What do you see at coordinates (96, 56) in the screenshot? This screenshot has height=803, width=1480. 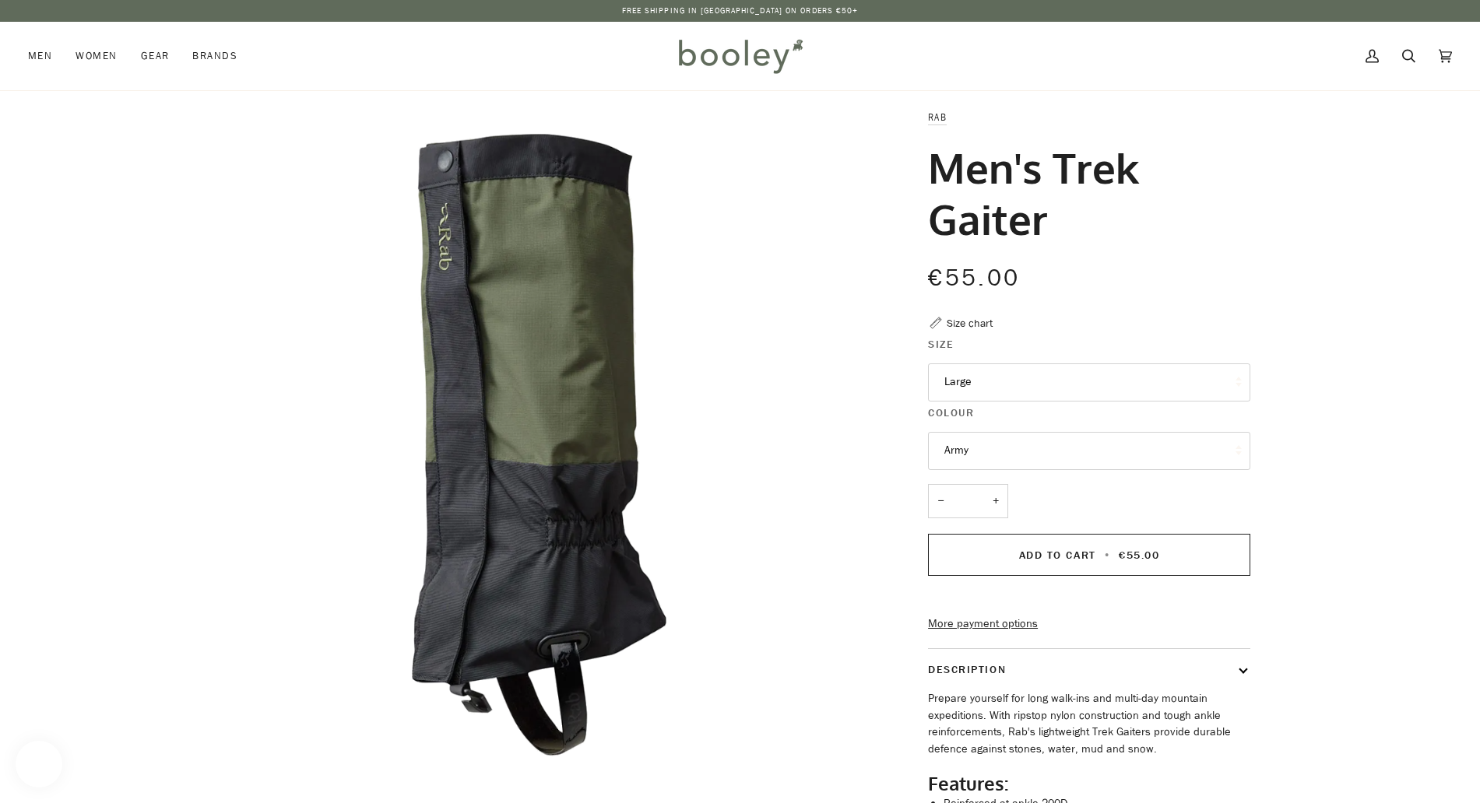 I see `div: Women` at bounding box center [96, 56].